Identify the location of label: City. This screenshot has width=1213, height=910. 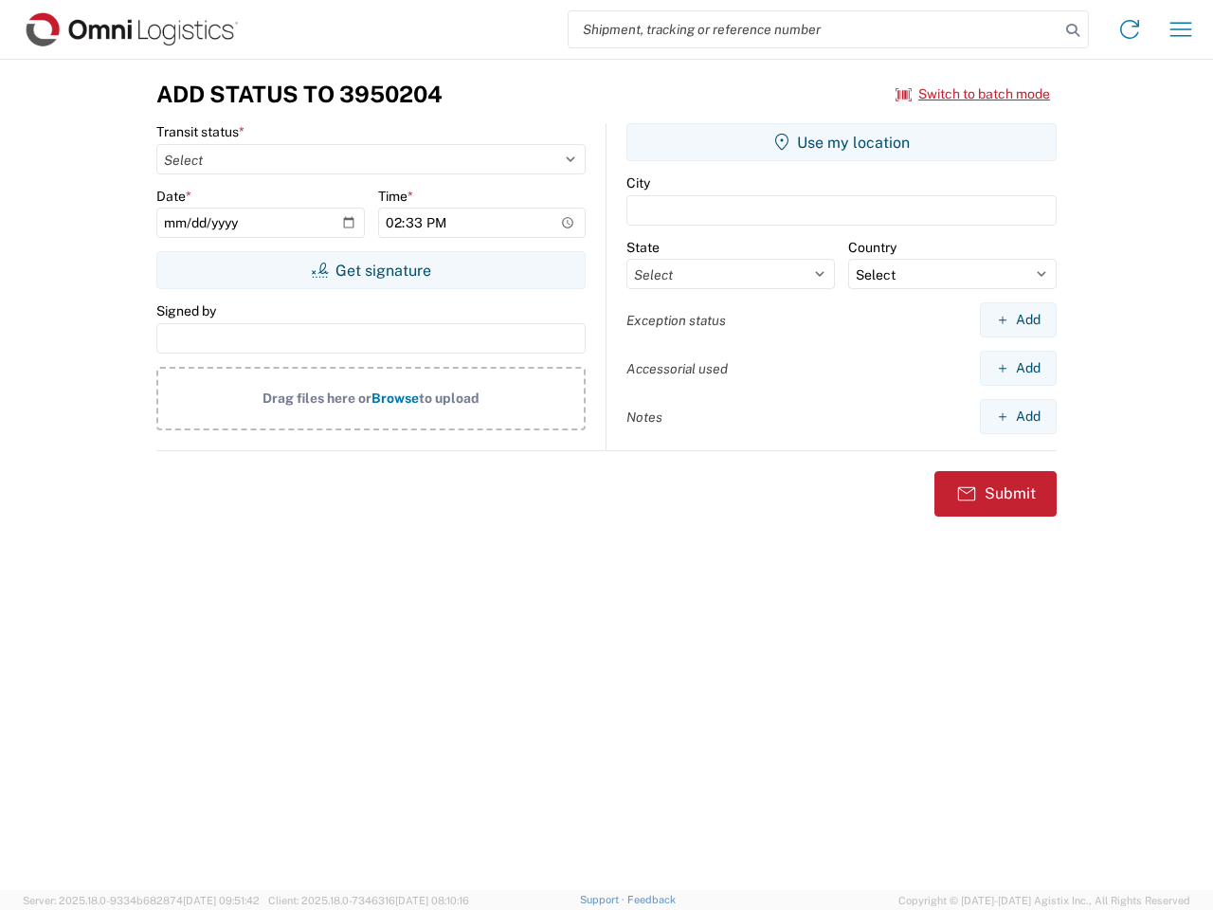
(638, 183).